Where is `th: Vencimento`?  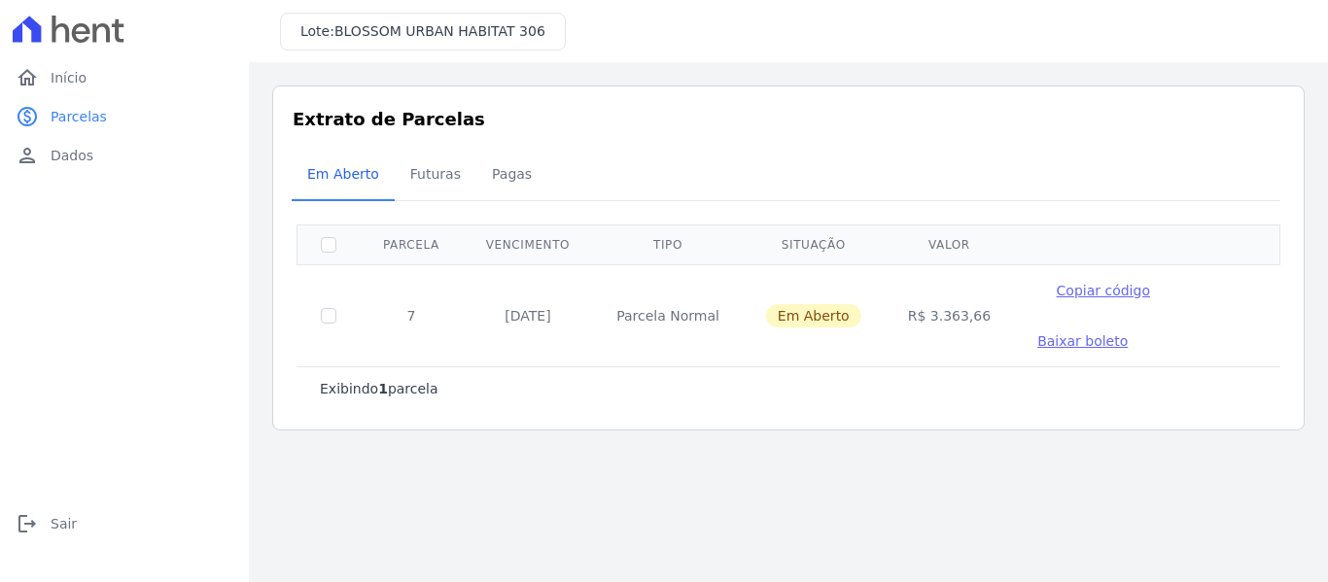
th: Vencimento is located at coordinates (528, 244).